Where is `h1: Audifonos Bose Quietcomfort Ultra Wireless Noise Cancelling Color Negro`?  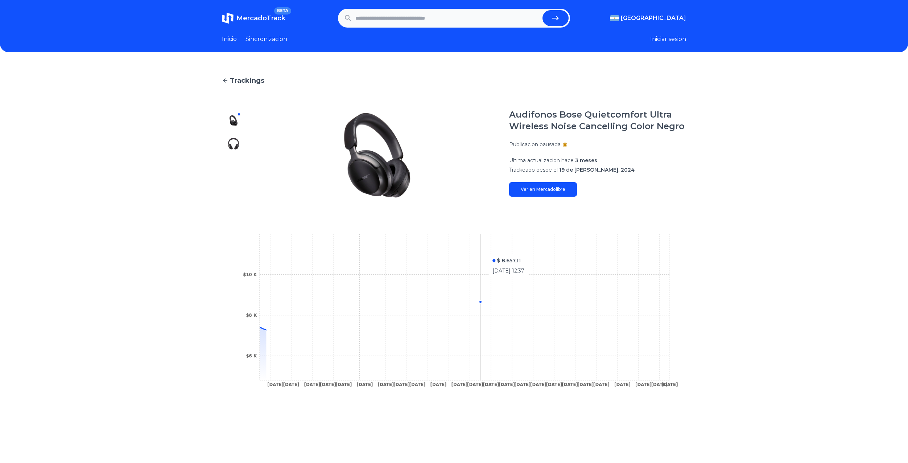 h1: Audifonos Bose Quietcomfort Ultra Wireless Noise Cancelling Color Negro is located at coordinates (598, 120).